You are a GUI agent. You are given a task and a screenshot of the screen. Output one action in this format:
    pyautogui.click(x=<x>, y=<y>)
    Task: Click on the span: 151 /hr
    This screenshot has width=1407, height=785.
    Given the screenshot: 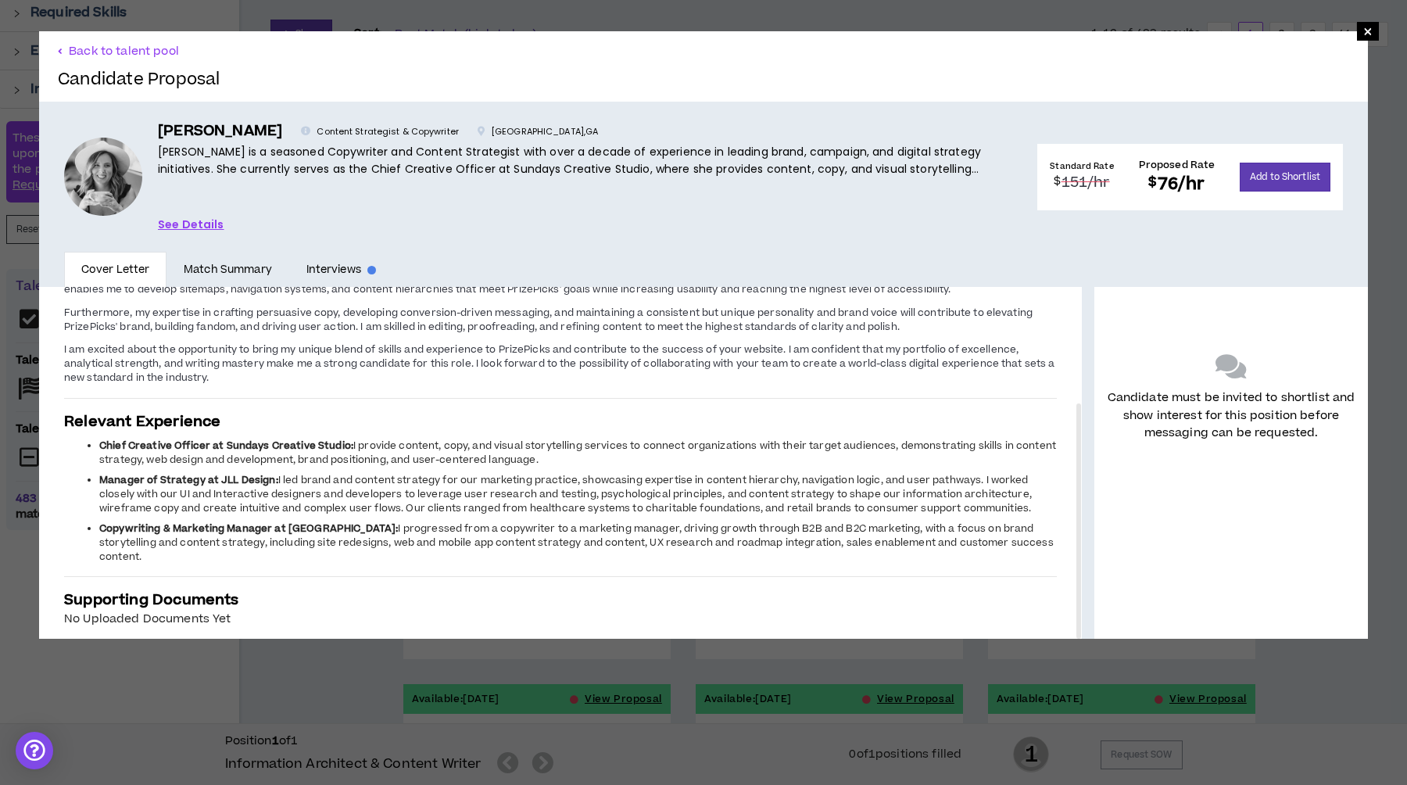 What is the action you would take?
    pyautogui.click(x=1085, y=182)
    